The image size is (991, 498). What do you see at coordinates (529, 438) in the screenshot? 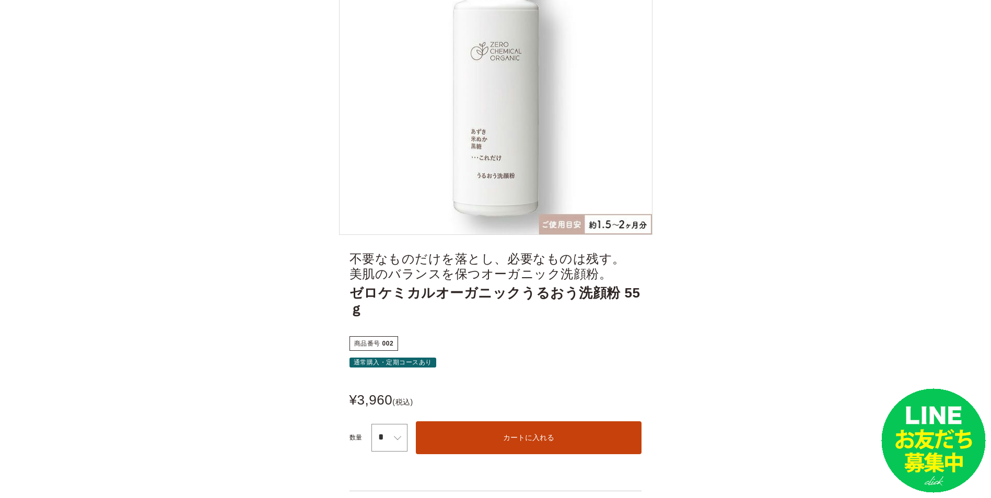
I see `span: カートに入れる` at bounding box center [529, 438].